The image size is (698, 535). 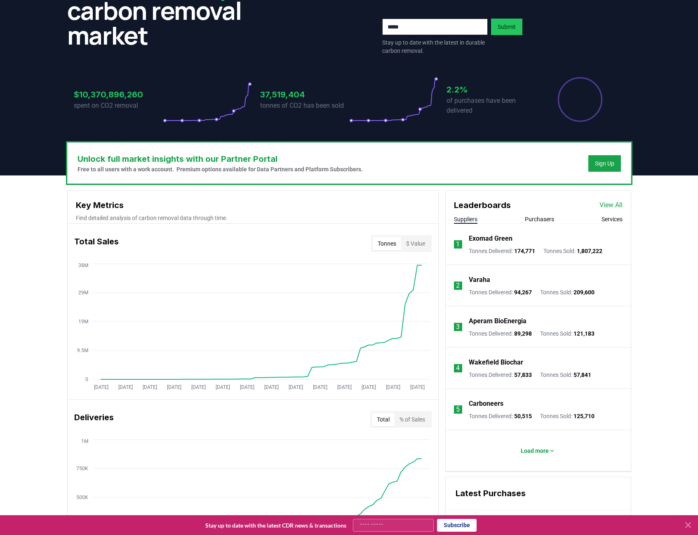 I want to click on span: 94,267, so click(x=523, y=292).